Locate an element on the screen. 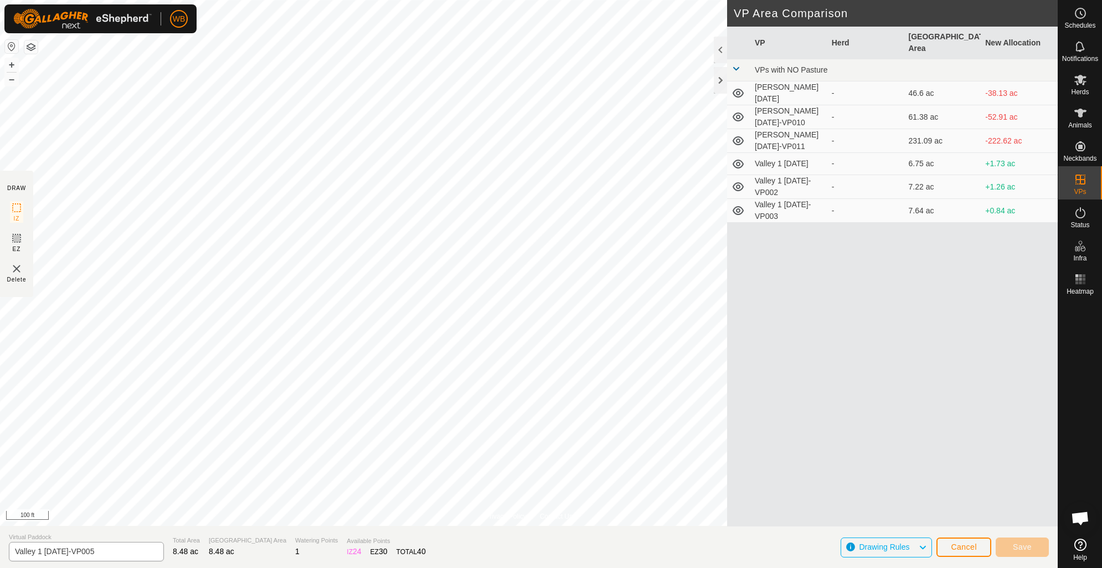 The image size is (1102, 568). span: 24 is located at coordinates (357, 551).